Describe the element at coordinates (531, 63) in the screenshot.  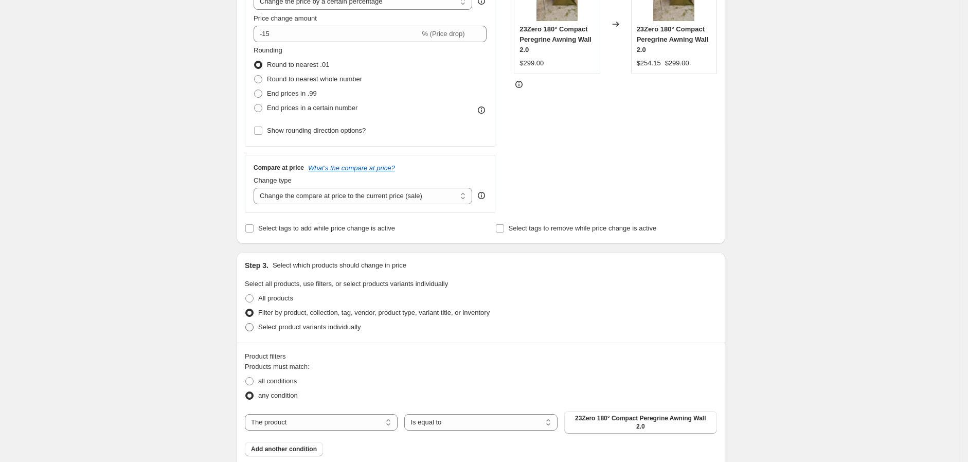
I see `div: $299.00` at that location.